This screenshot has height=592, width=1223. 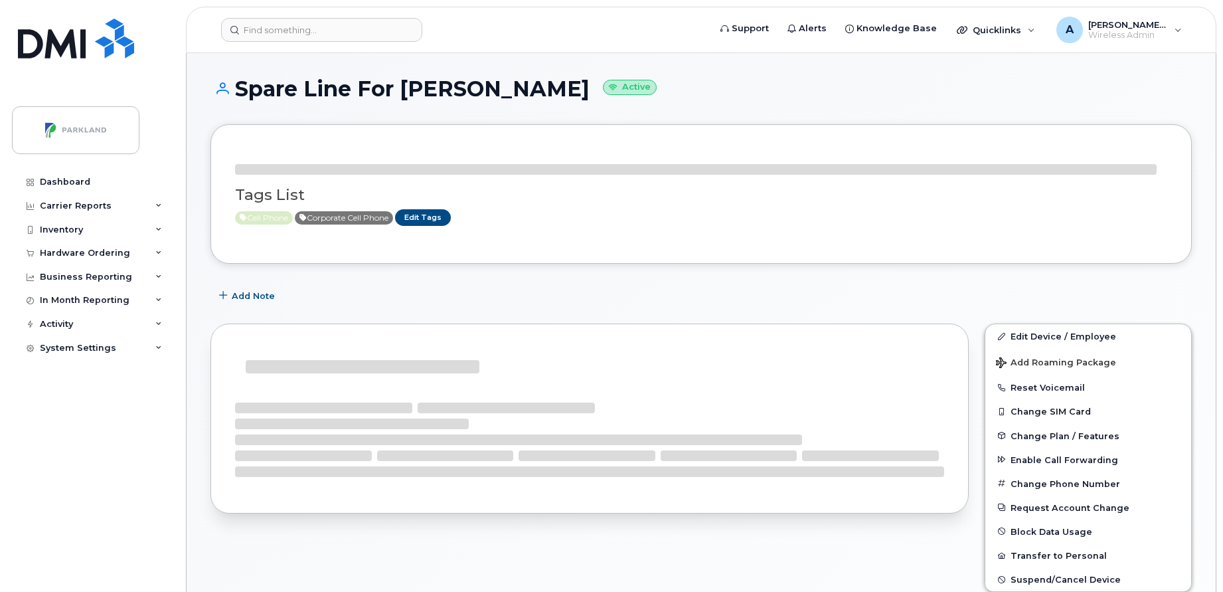 What do you see at coordinates (1089, 507) in the screenshot?
I see `button: Request Account Change` at bounding box center [1089, 507].